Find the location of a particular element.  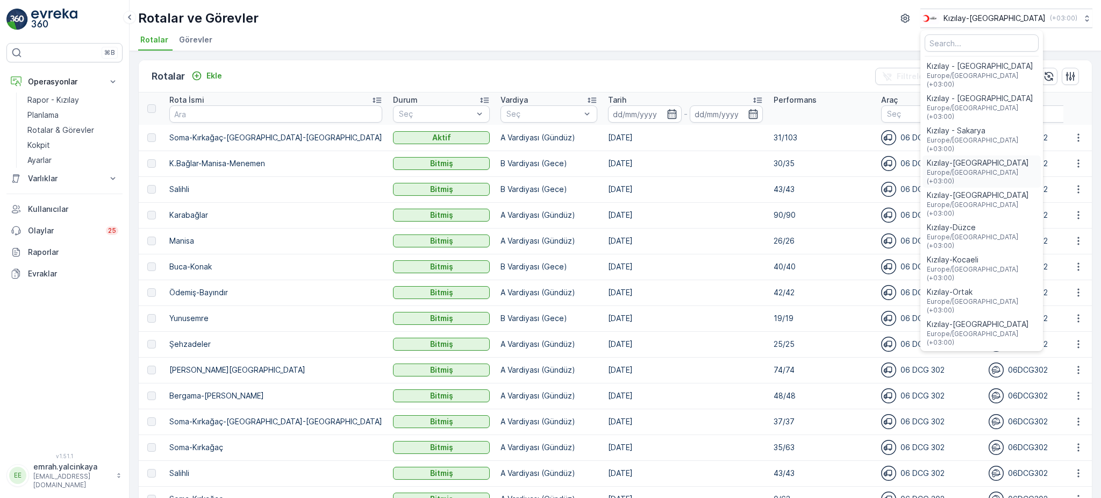

p: Olaylar is located at coordinates (63, 231).